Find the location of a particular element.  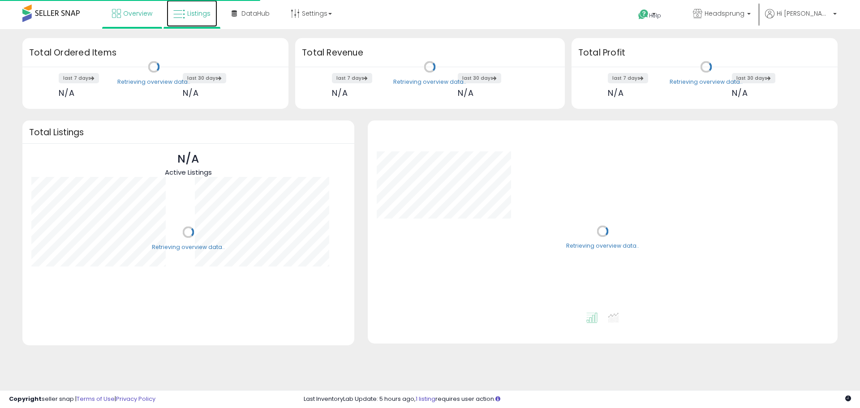

span: Help is located at coordinates (655, 15).